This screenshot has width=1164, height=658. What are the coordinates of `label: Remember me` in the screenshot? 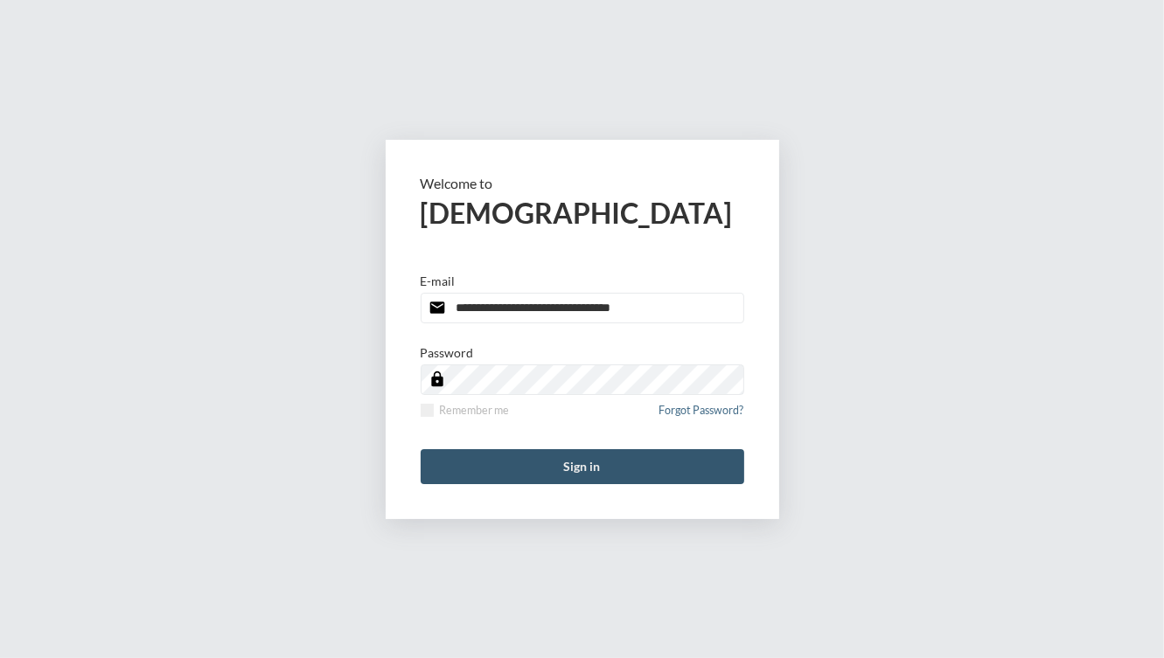 It's located at (465, 410).